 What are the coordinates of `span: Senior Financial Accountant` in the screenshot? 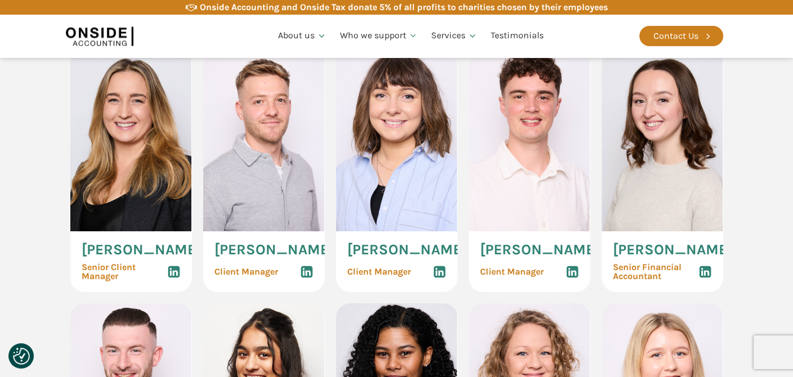 It's located at (655, 272).